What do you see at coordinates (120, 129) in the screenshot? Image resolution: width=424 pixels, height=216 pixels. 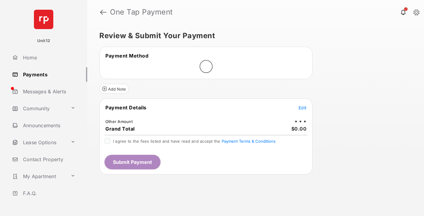 I see `span: Grand Total` at bounding box center [120, 129].